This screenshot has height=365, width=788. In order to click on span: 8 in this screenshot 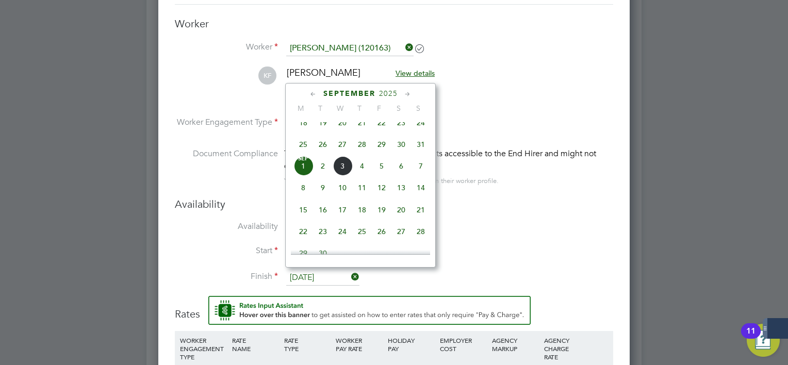, I will do `click(303, 188)`.